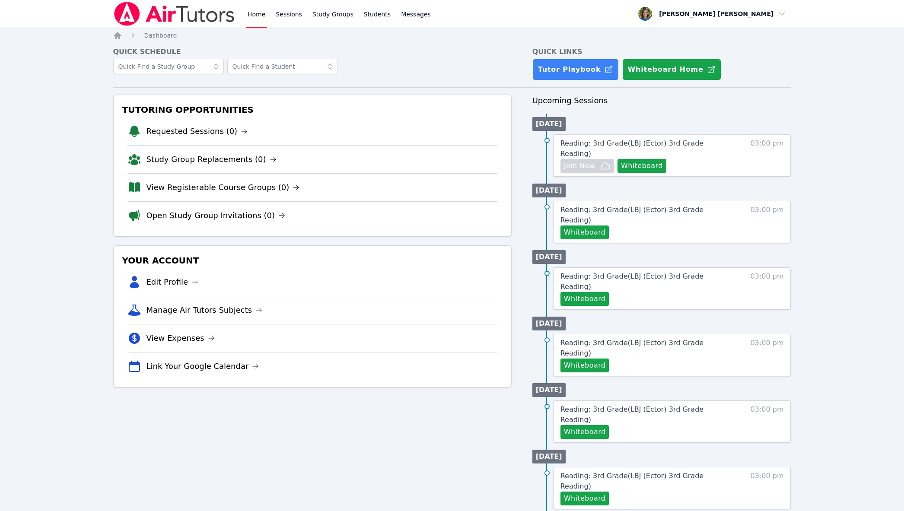 Image resolution: width=904 pixels, height=511 pixels. What do you see at coordinates (579, 166) in the screenshot?
I see `span: Join Now` at bounding box center [579, 166].